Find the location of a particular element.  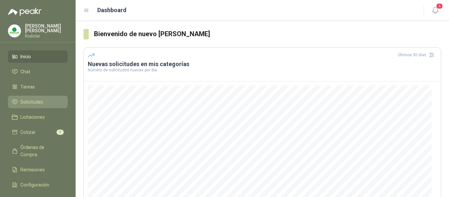

h3: Nuevas solicitudes en mis categorías is located at coordinates (262, 64).